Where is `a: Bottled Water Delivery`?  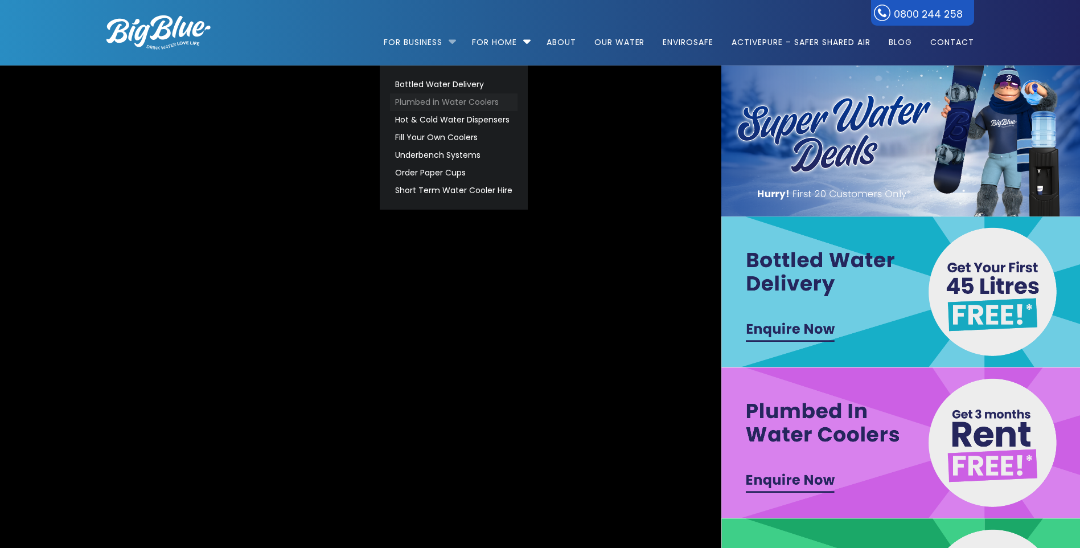
a: Bottled Water Delivery is located at coordinates (454, 84).